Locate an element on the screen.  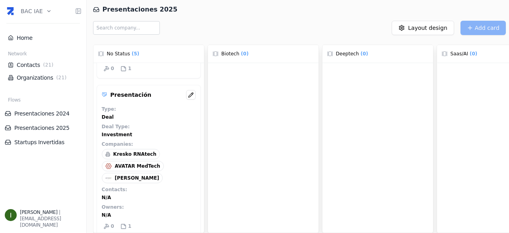
p: Companies : is located at coordinates (117, 144).